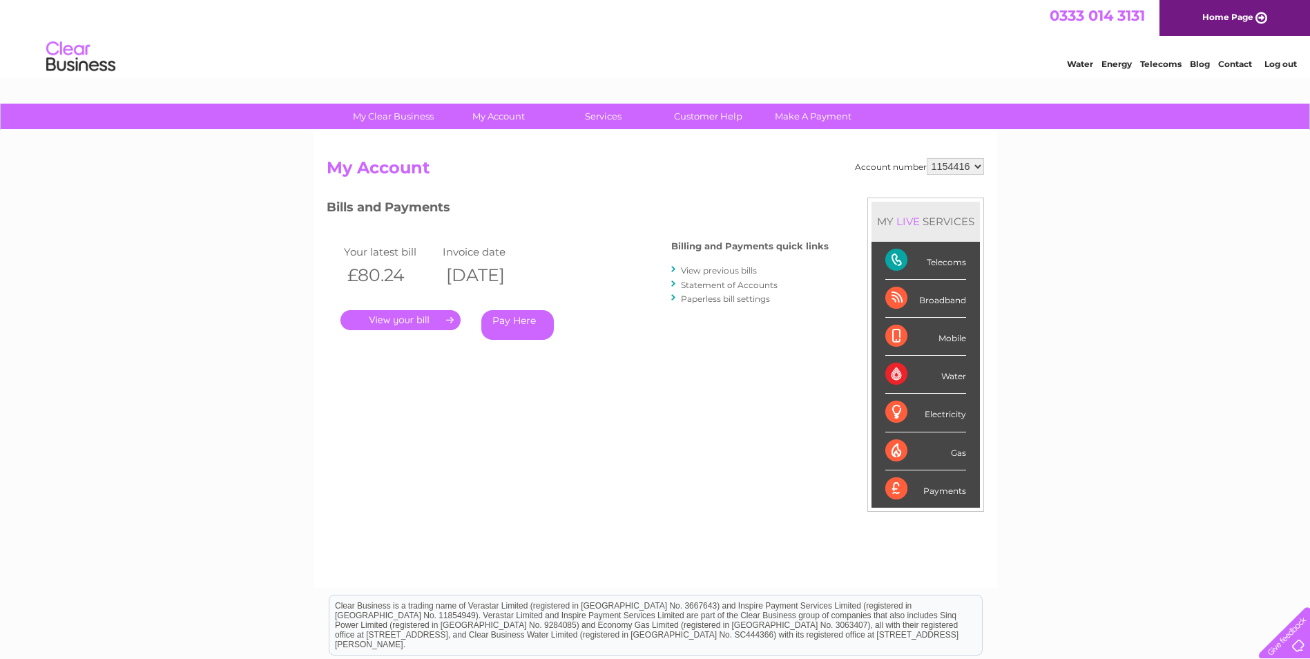 Image resolution: width=1310 pixels, height=659 pixels. What do you see at coordinates (1097, 15) in the screenshot?
I see `span: 0333 014 3131` at bounding box center [1097, 15].